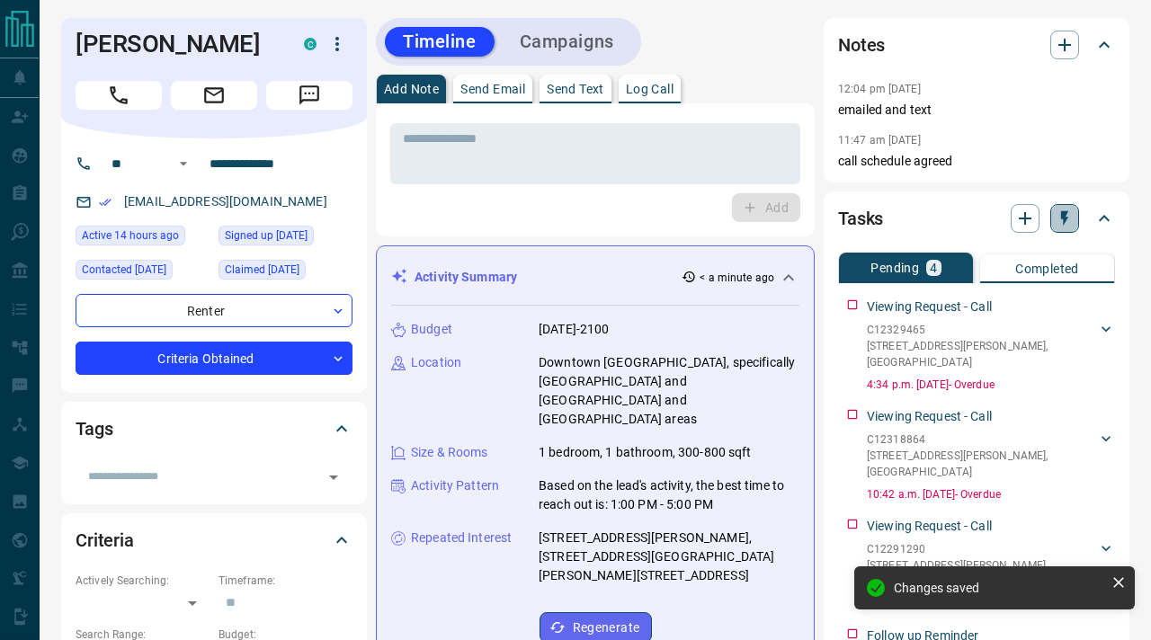 The image size is (1151, 640). What do you see at coordinates (595, 277) in the screenshot?
I see `div: Activity Summary< a minute ago` at bounding box center [595, 277].